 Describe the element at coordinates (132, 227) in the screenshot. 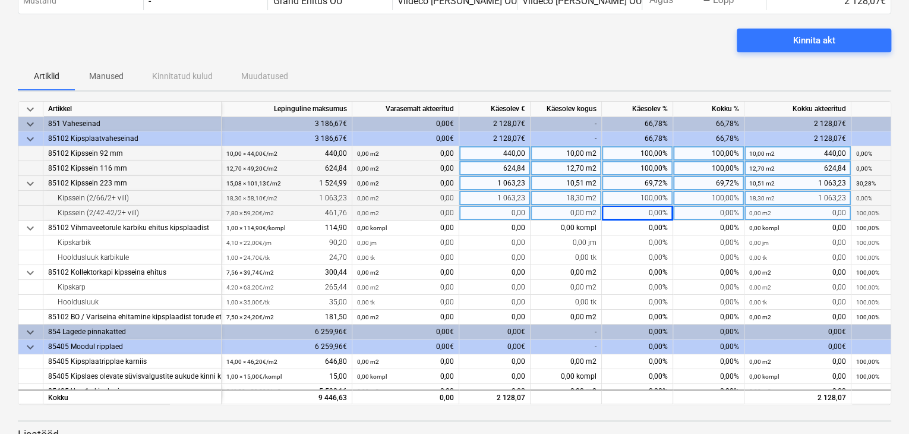

I see `div: 85102 Vihmaveetorule karbiku ehitus kipsplaadist` at that location.